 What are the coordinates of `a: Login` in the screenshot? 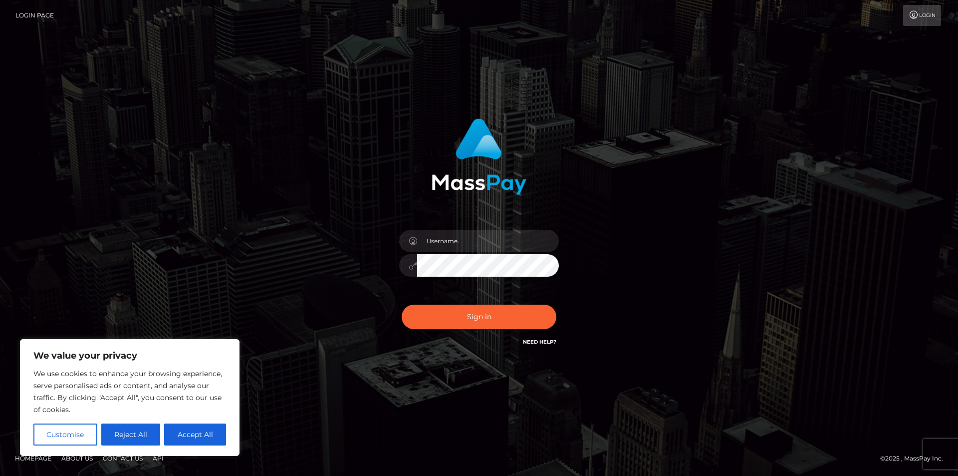 It's located at (922, 15).